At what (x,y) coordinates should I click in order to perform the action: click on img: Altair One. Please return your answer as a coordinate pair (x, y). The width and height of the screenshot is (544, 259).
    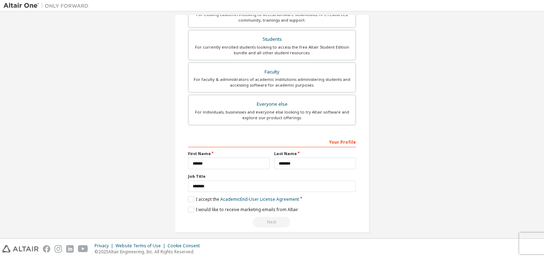
    Looking at the image, I should click on (48, 6).